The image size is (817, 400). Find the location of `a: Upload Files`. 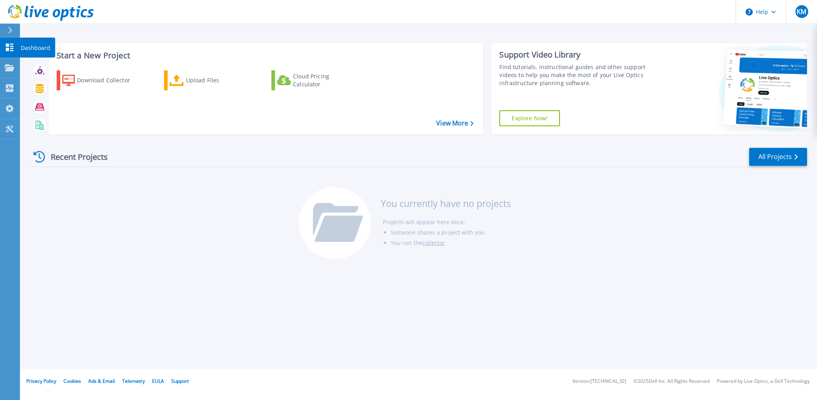

a: Upload Files is located at coordinates (208, 80).